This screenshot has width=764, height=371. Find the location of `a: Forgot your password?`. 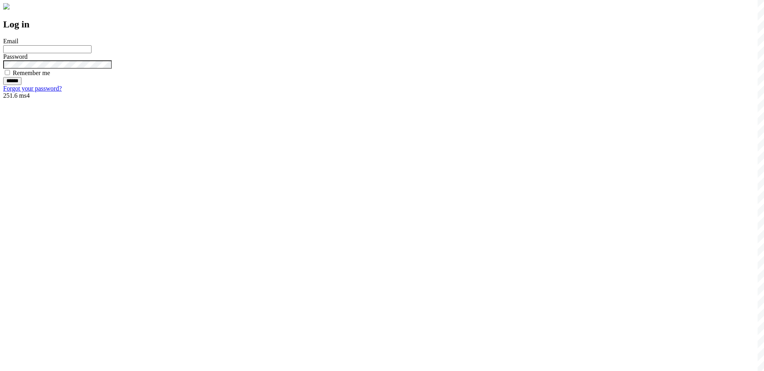

a: Forgot your password? is located at coordinates (32, 88).